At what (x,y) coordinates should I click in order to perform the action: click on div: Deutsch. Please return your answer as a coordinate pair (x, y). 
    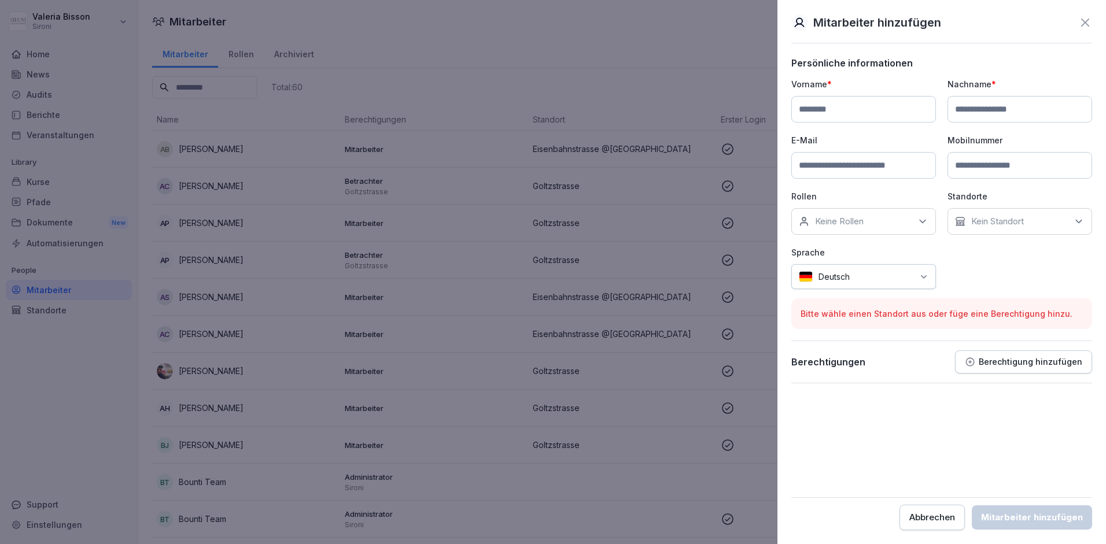
    Looking at the image, I should click on (864, 276).